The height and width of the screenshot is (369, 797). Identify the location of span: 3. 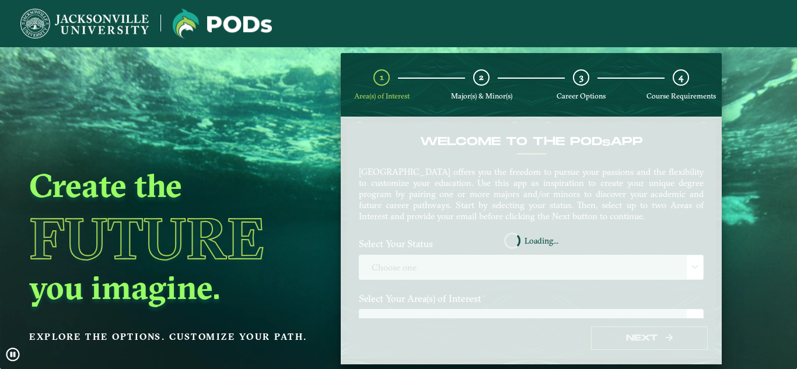
(581, 77).